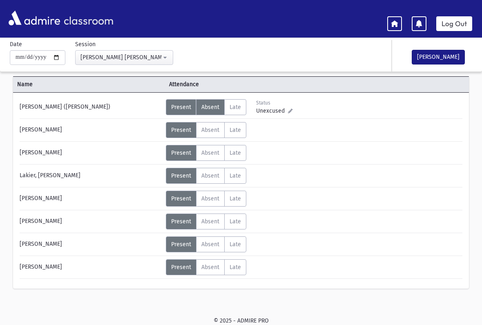  I want to click on button: Morah Rivki Cohen-Limudei Kodesh(9:00AM-2:00PM), so click(124, 58).